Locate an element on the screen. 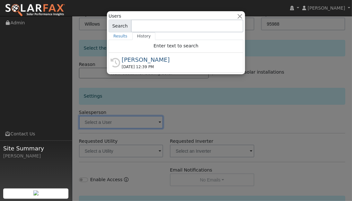 The height and width of the screenshot is (201, 352). i: History is located at coordinates (115, 63).